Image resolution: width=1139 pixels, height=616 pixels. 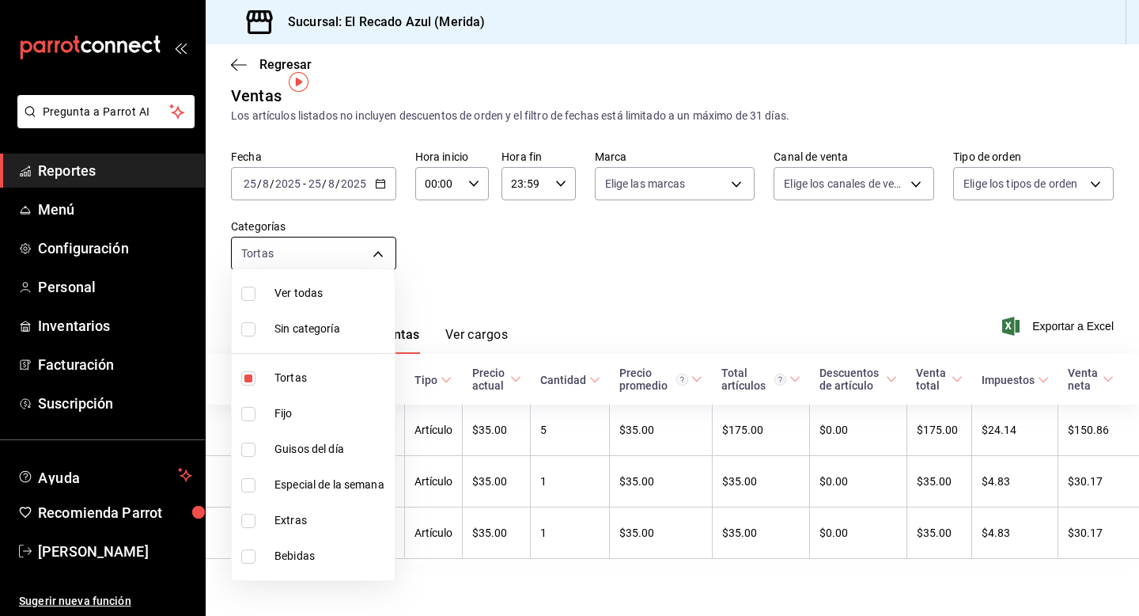 What do you see at coordinates (298, 82) in the screenshot?
I see `img: Tooltip marker` at bounding box center [298, 82].